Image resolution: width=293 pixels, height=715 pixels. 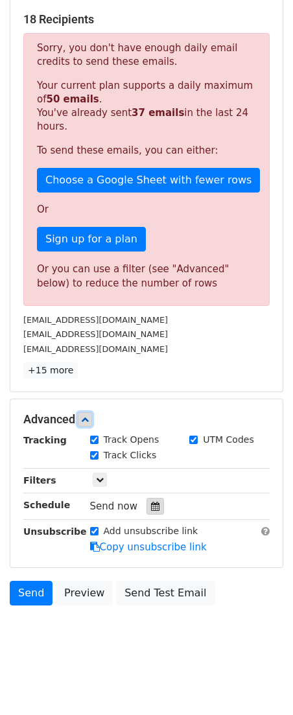 I want to click on p: Or, so click(x=147, y=209).